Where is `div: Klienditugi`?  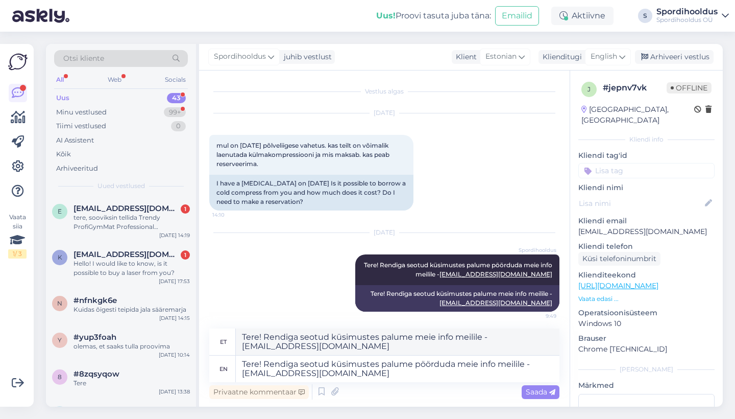 div: Klienditugi is located at coordinates (560, 57).